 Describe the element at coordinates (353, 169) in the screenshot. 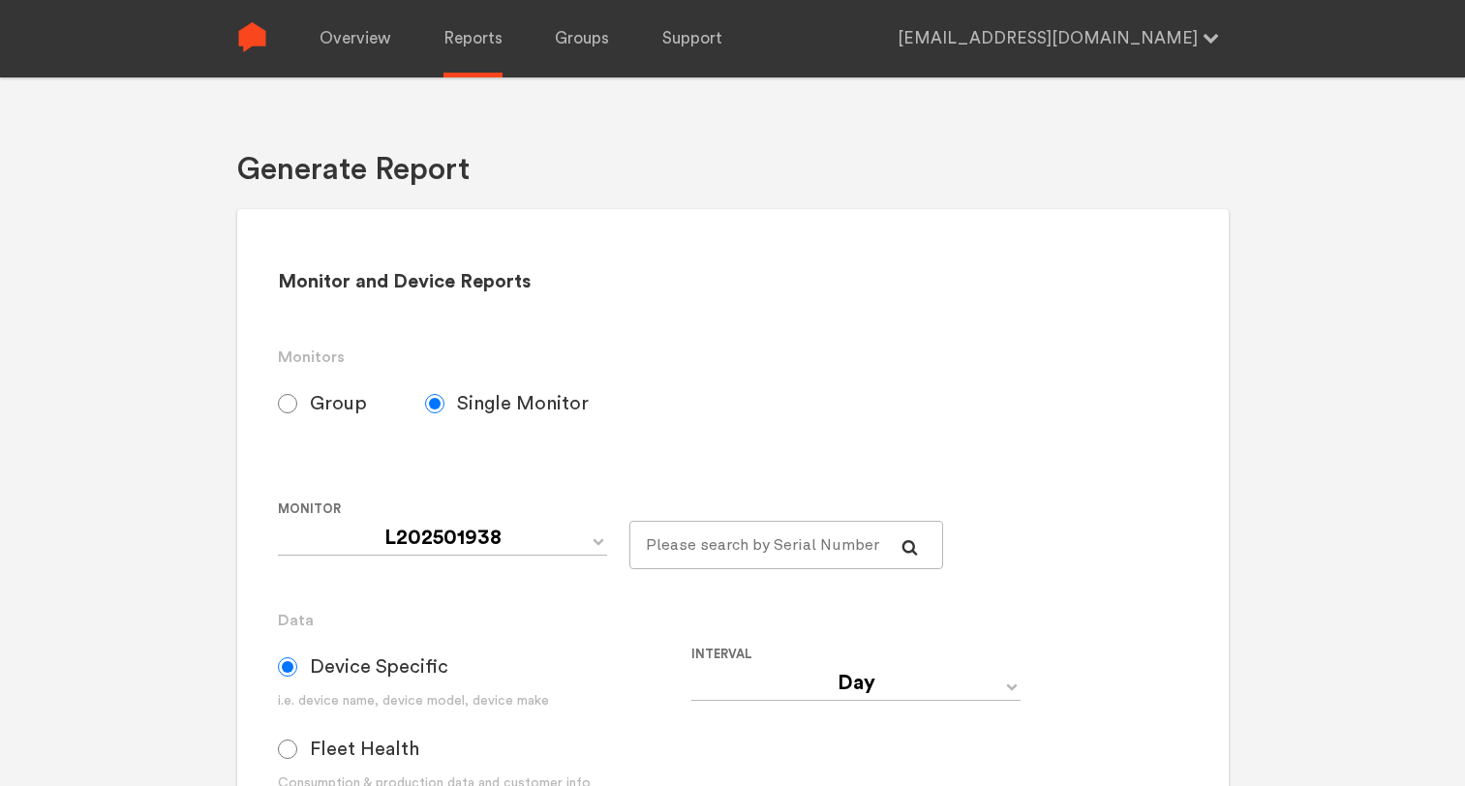

I see `h1: Generate Report` at that location.